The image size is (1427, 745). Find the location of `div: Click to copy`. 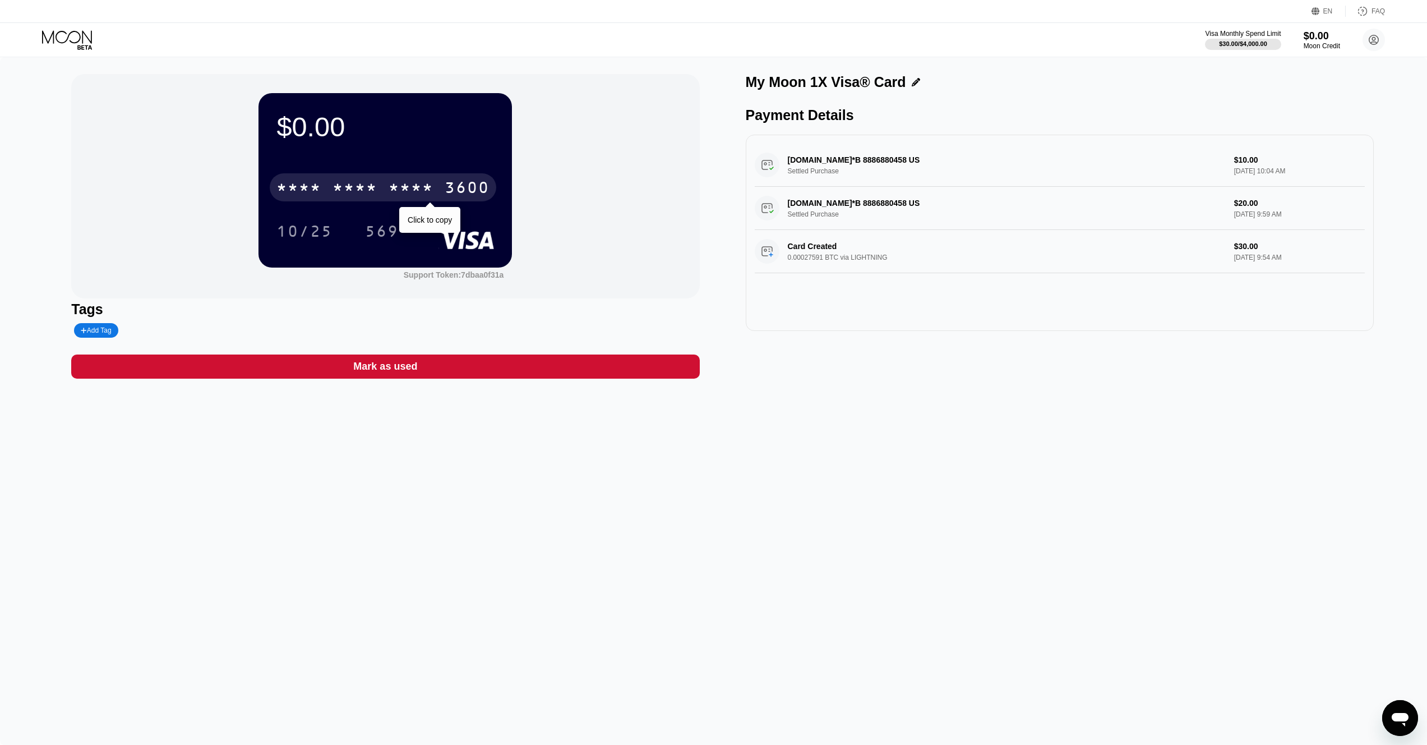

div: Click to copy is located at coordinates (430, 220).